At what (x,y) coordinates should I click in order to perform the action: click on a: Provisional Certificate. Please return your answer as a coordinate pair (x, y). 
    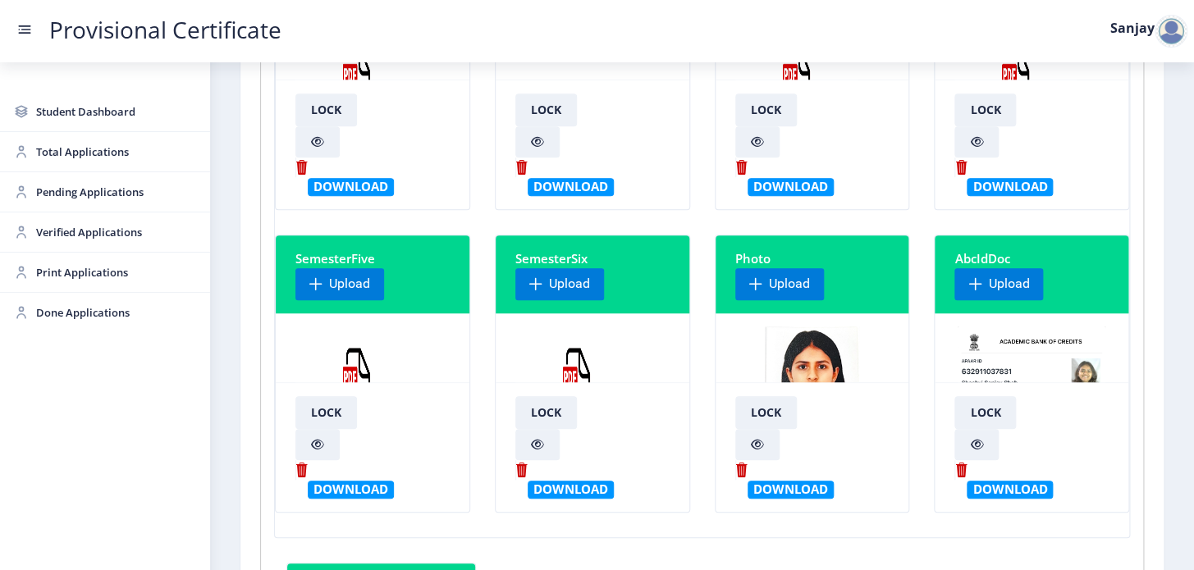
    Looking at the image, I should click on (165, 30).